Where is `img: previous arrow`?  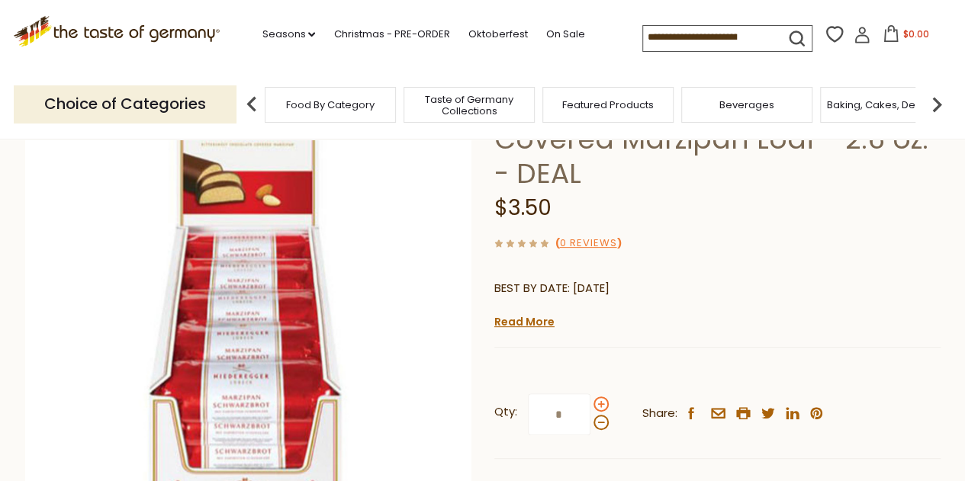 img: previous arrow is located at coordinates (252, 105).